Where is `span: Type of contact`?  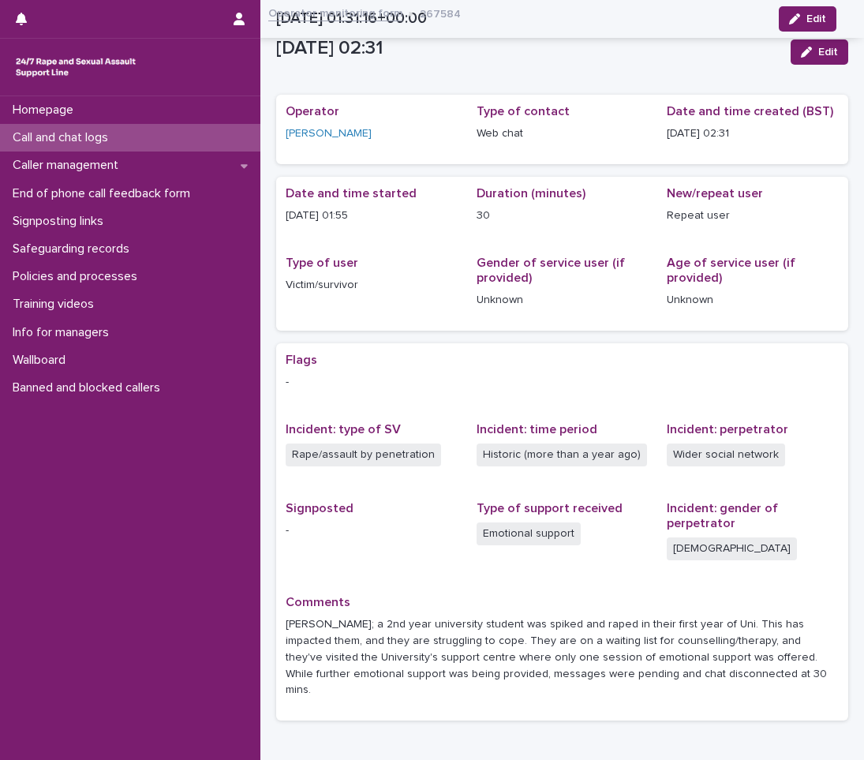
span: Type of contact is located at coordinates (523, 111).